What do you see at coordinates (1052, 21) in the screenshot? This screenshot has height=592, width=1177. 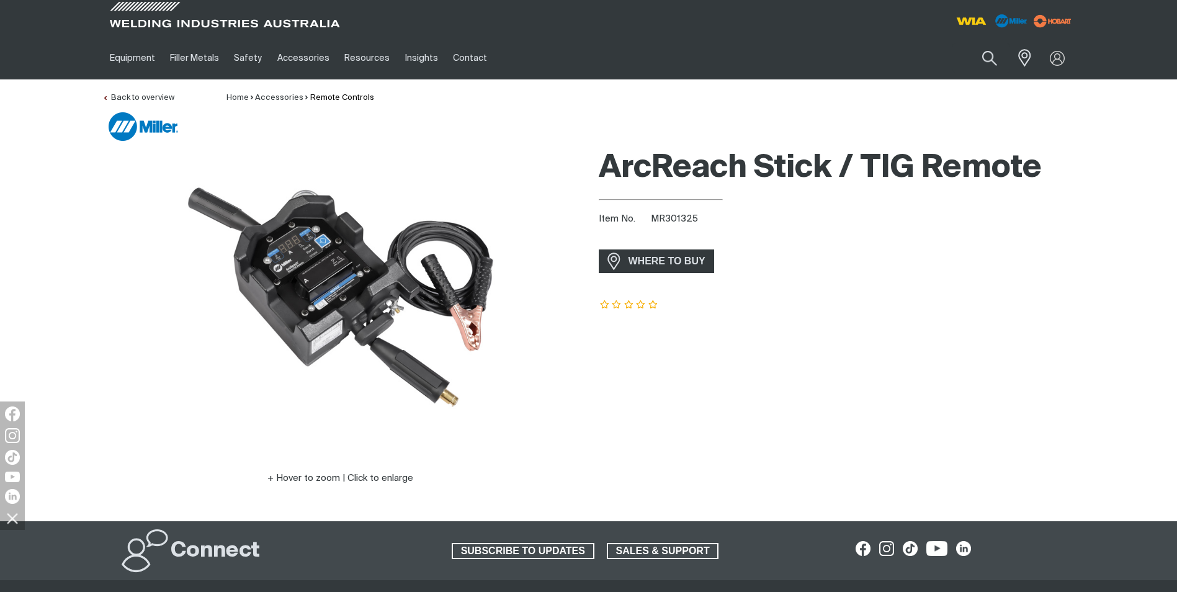 I see `a: miller` at bounding box center [1052, 21].